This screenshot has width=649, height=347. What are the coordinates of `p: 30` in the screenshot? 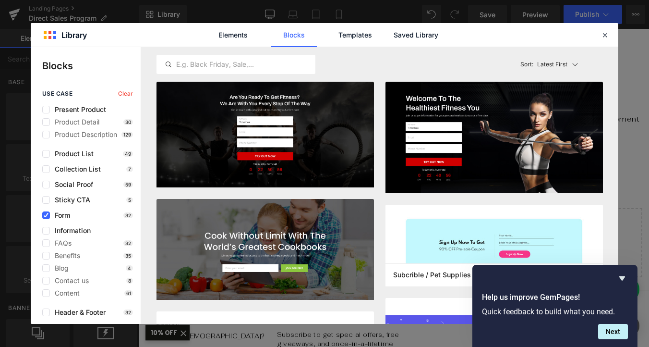 It's located at (128, 122).